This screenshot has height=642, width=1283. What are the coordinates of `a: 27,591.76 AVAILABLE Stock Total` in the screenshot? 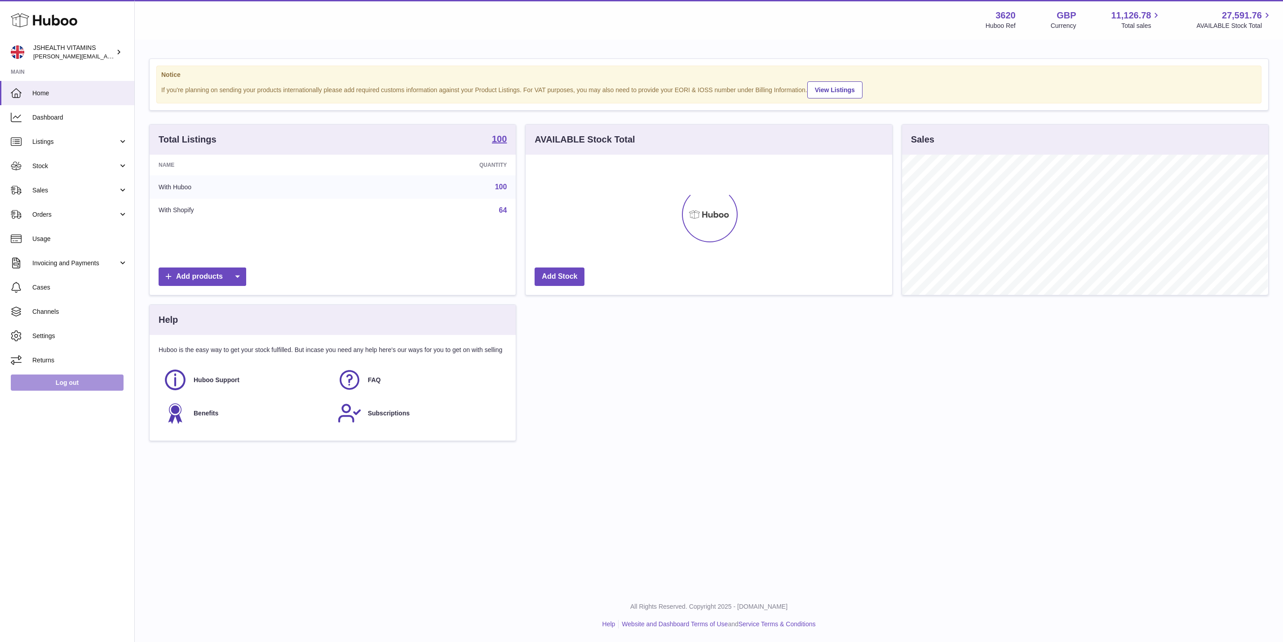 It's located at (1234, 20).